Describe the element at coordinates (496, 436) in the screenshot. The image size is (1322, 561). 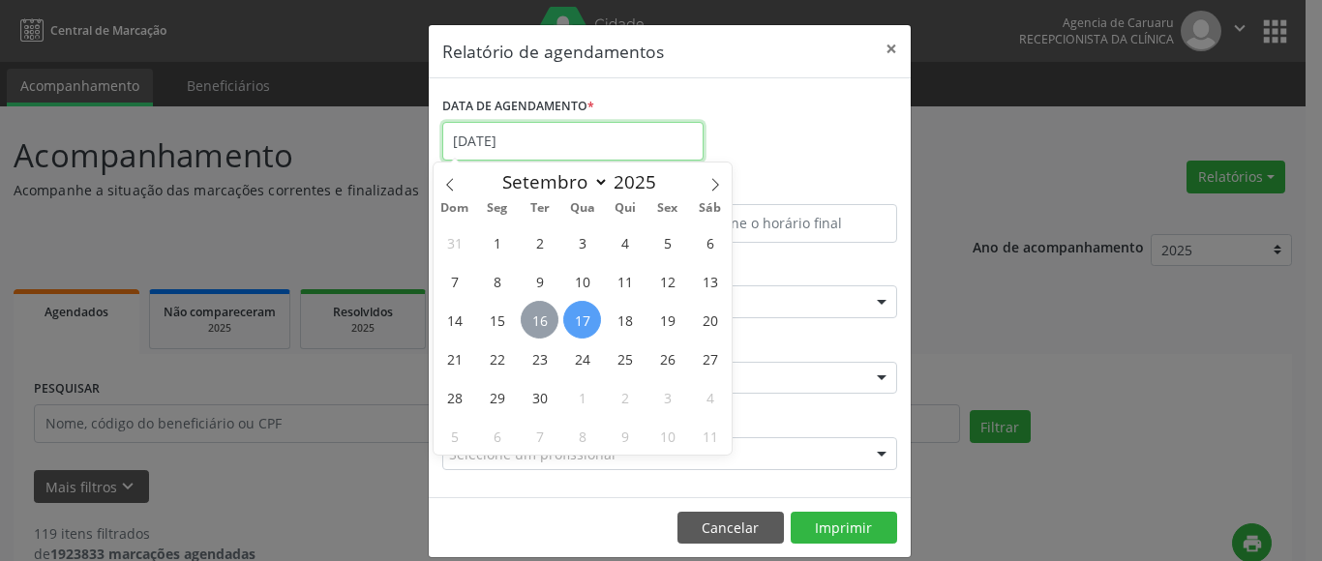
I see `span: Outubro 6, 2025` at that location.